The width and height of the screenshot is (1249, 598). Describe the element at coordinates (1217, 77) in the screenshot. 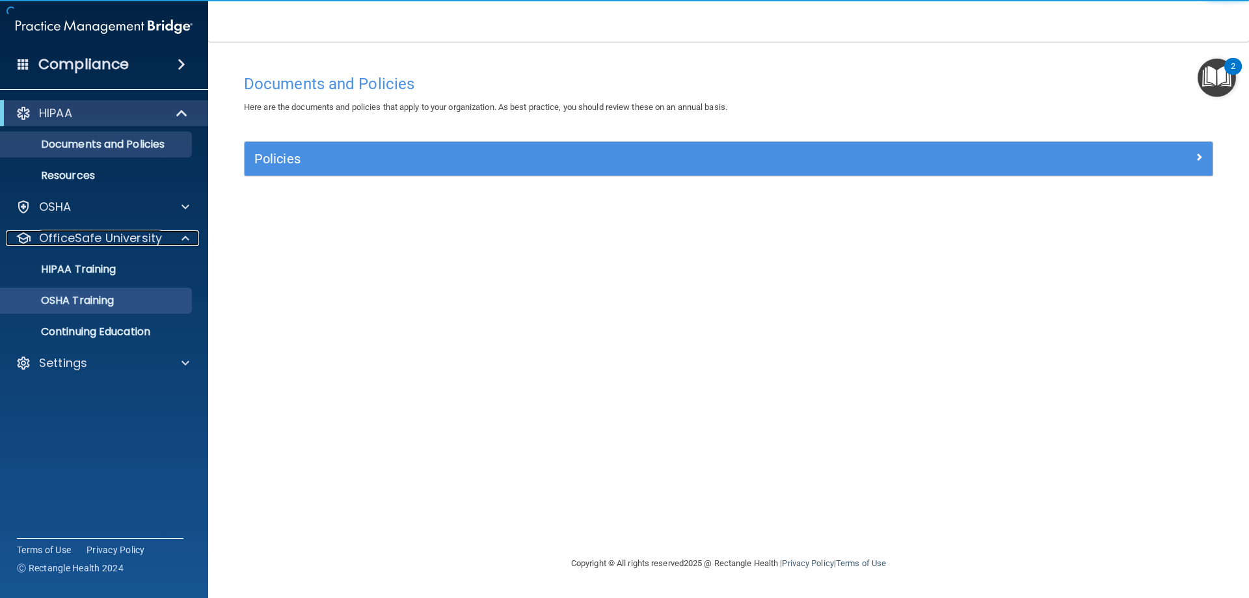

I see `button: Open Resource Center, 2 new notifications` at that location.